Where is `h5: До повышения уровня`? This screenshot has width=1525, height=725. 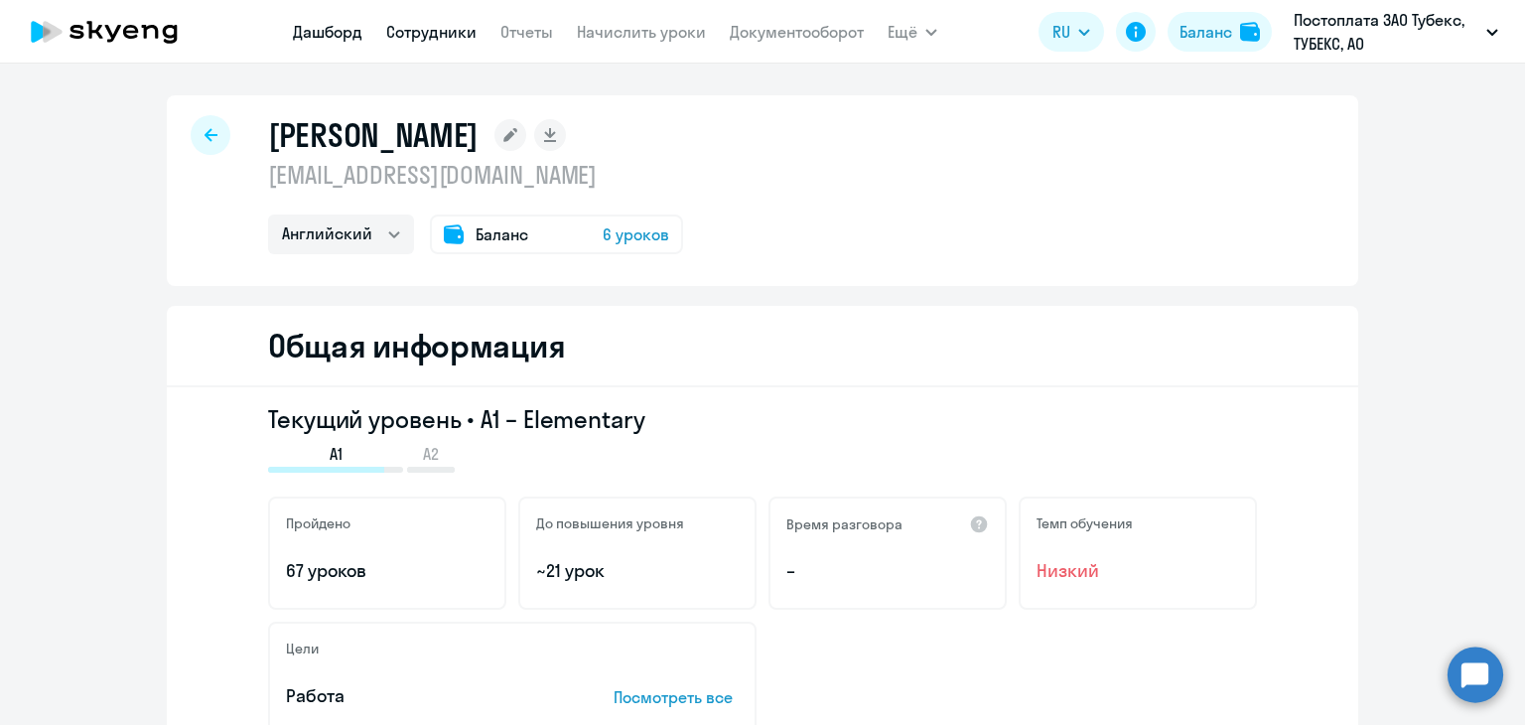 h5: До повышения уровня is located at coordinates (610, 523).